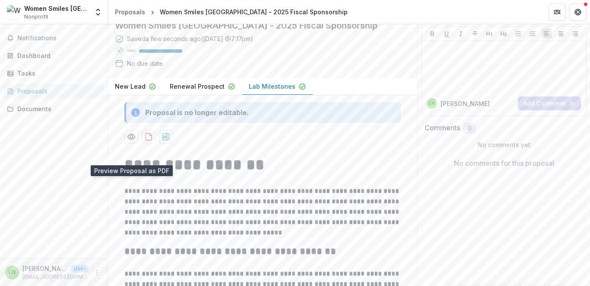 The height and width of the screenshot is (286, 590). Describe the element at coordinates (272, 86) in the screenshot. I see `p: Lab Milestones` at that location.